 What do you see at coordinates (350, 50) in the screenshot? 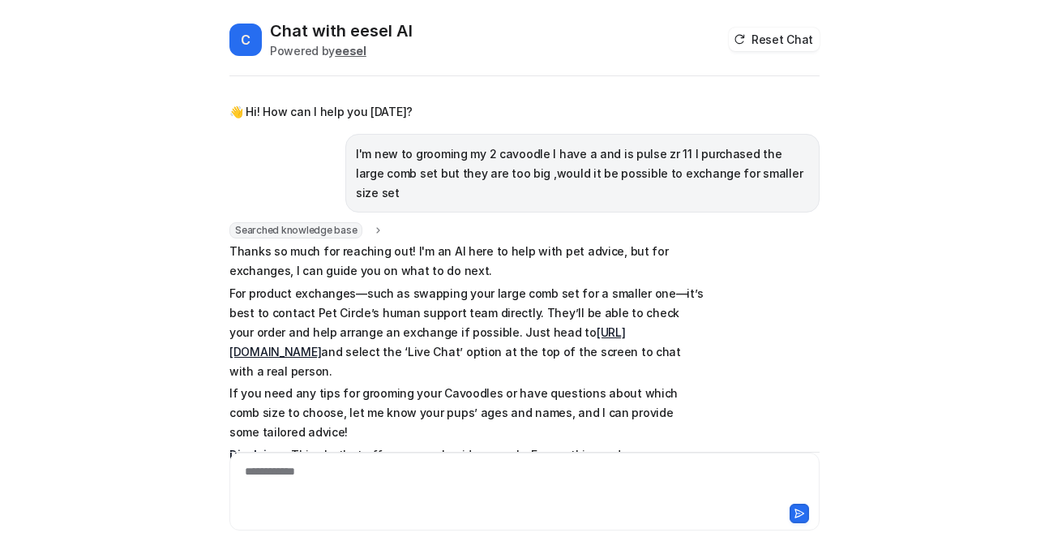
I see `b: eesel` at bounding box center [350, 50].